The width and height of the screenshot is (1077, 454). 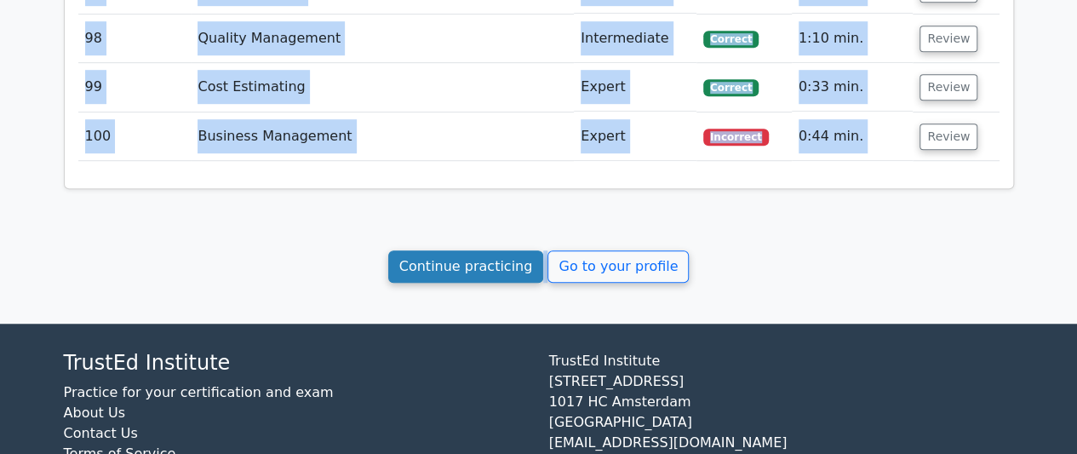 What do you see at coordinates (618, 267) in the screenshot?
I see `a: Go to your profile` at bounding box center [618, 267].